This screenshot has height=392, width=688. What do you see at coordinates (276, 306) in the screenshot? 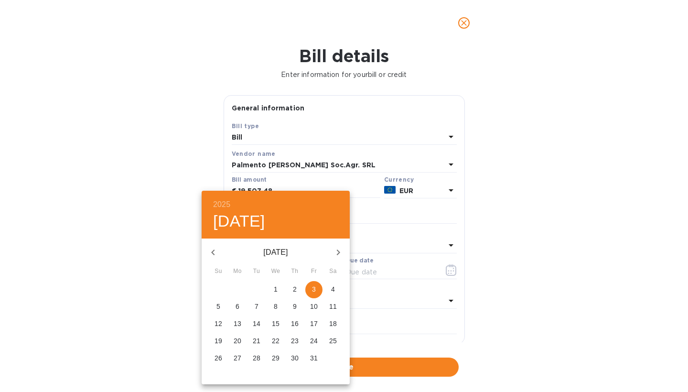
I see `p: 8` at bounding box center [276, 306].